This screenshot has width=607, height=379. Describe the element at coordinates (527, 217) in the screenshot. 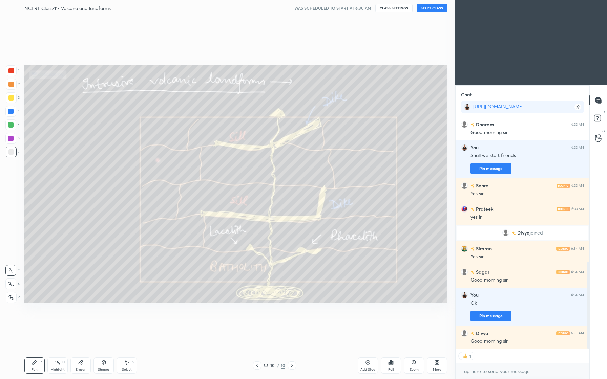

I see `div: yes ir` at that location.